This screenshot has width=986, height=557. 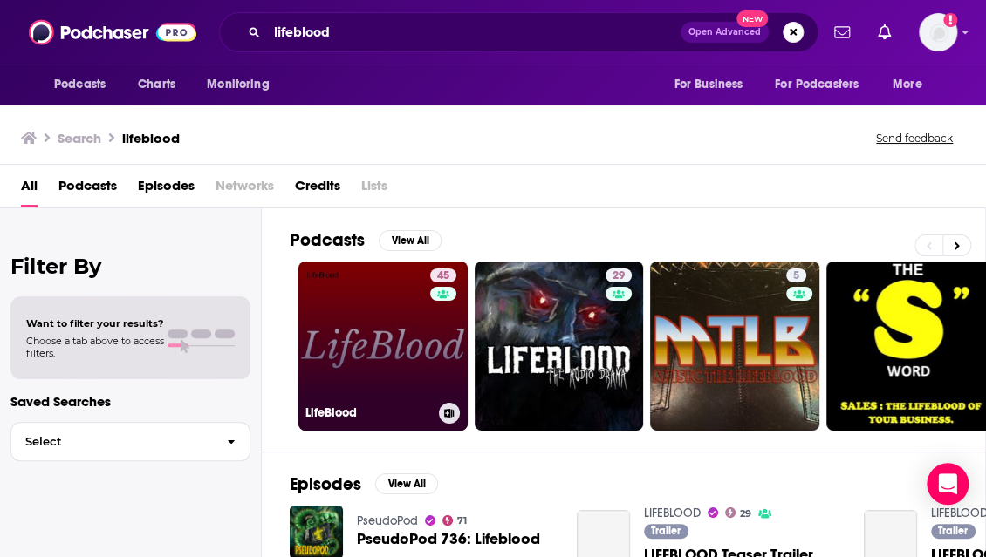 I want to click on a: PodcastsView All, so click(x=365, y=240).